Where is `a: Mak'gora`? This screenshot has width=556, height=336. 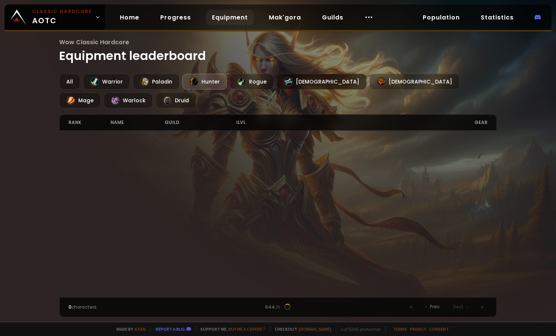 a: Mak'gora is located at coordinates (285, 17).